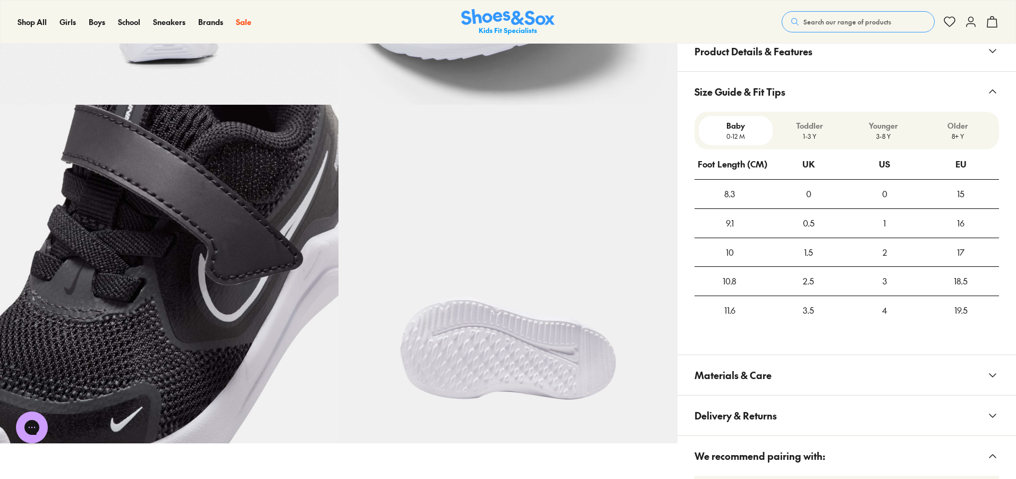 This screenshot has height=479, width=1016. Describe the element at coordinates (243, 22) in the screenshot. I see `a: Sale` at that location.